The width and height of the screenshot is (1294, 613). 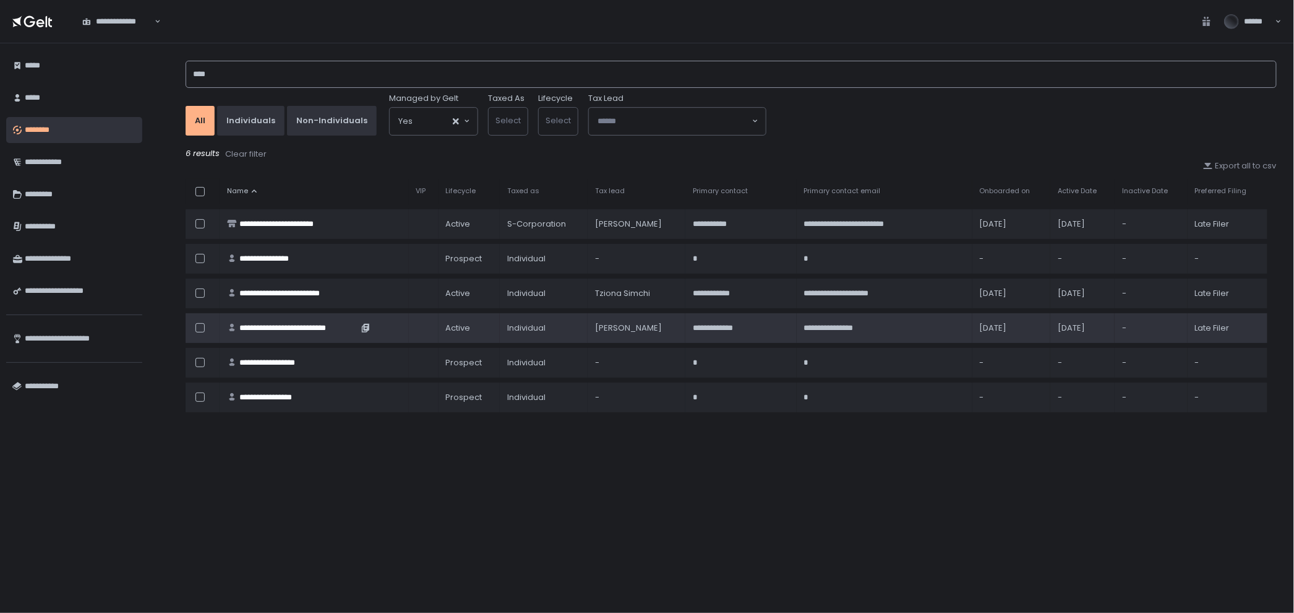 I want to click on span: Name, so click(x=238, y=191).